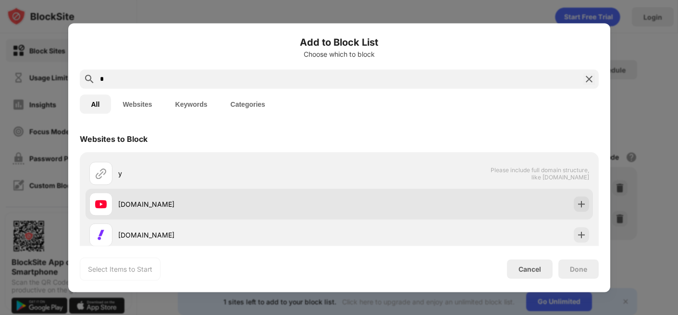 The height and width of the screenshot is (315, 678). What do you see at coordinates (101, 173) in the screenshot?
I see `img: url.svg` at bounding box center [101, 173].